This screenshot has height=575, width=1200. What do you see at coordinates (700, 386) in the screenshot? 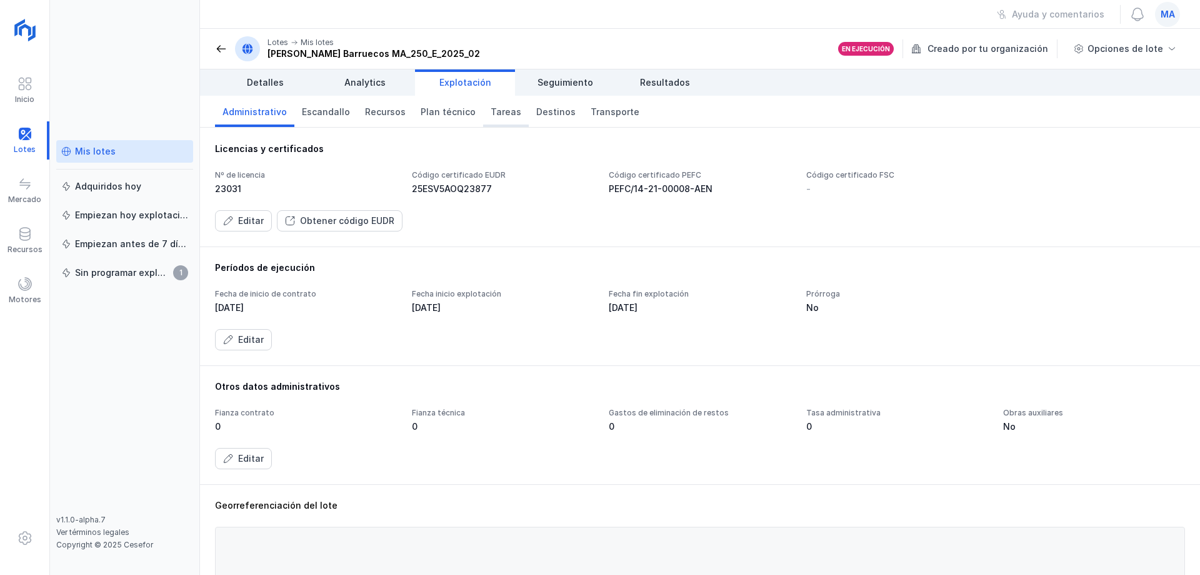
I see `div: Otros datos administrativos` at bounding box center [700, 386].